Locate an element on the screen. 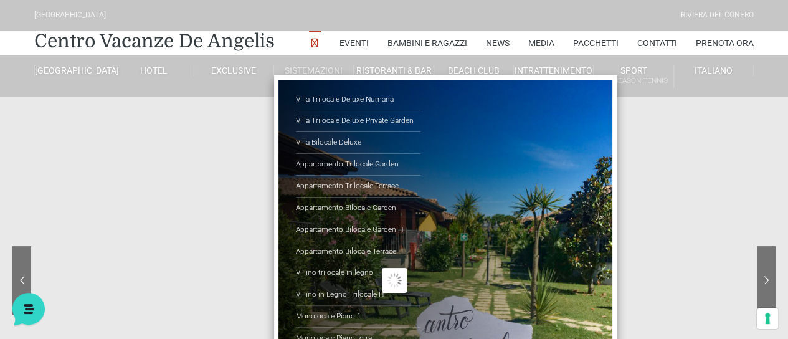 The image size is (788, 339). button: Inizia una conversazione is located at coordinates (125, 169).